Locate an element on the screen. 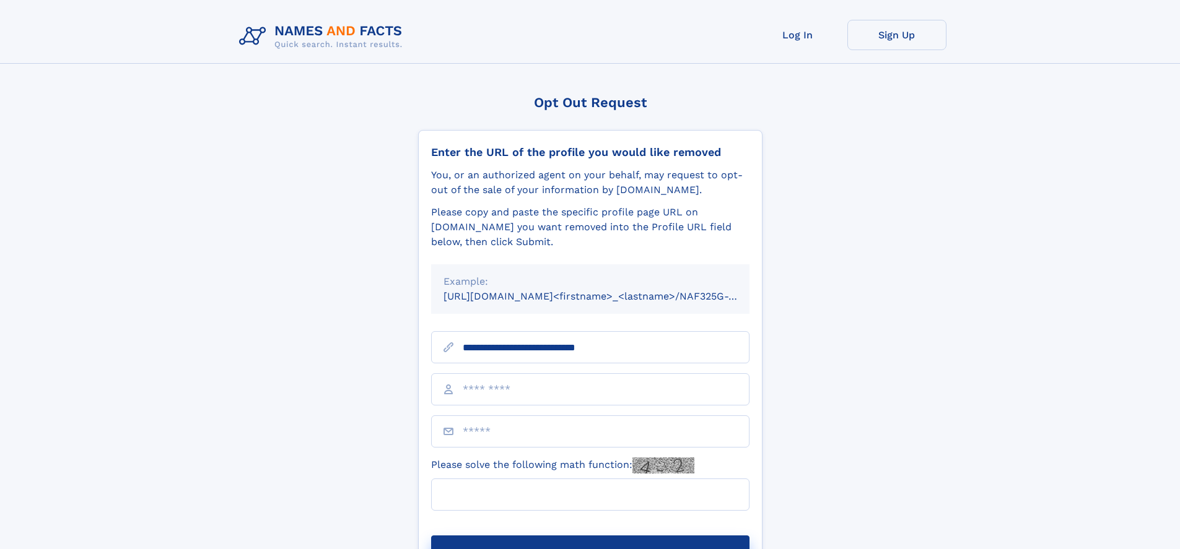 The image size is (1180, 549). a: Sign Up is located at coordinates (897, 35).